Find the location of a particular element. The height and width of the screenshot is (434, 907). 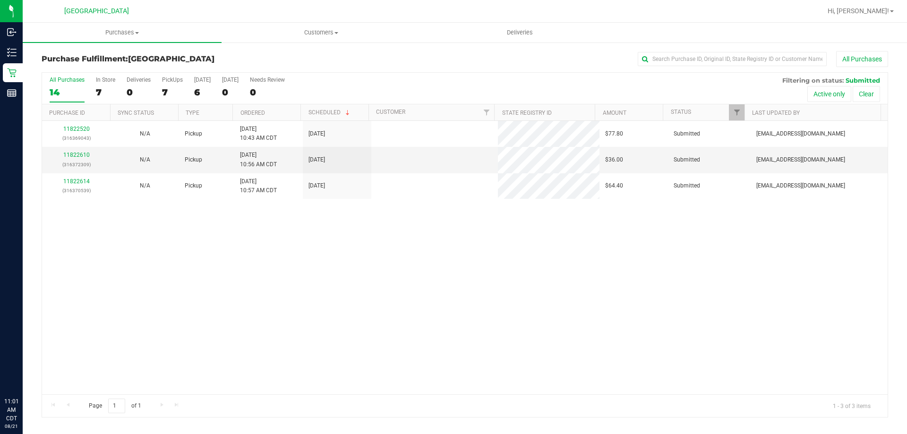

a: 11822610 is located at coordinates (77, 155).